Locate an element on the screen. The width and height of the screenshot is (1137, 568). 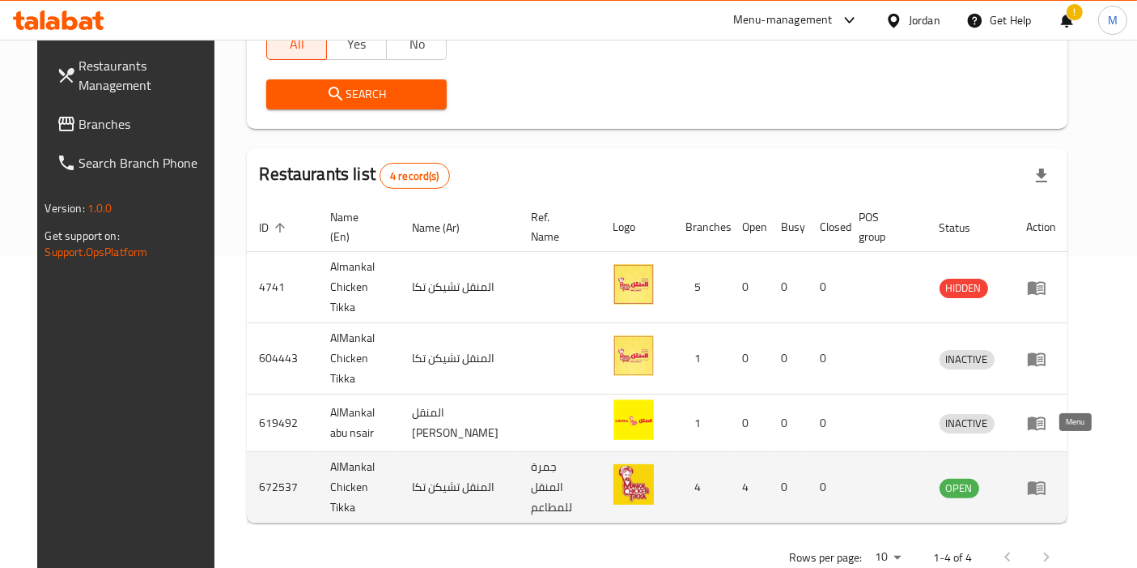
p: 1-4 of 4 is located at coordinates (953, 557).